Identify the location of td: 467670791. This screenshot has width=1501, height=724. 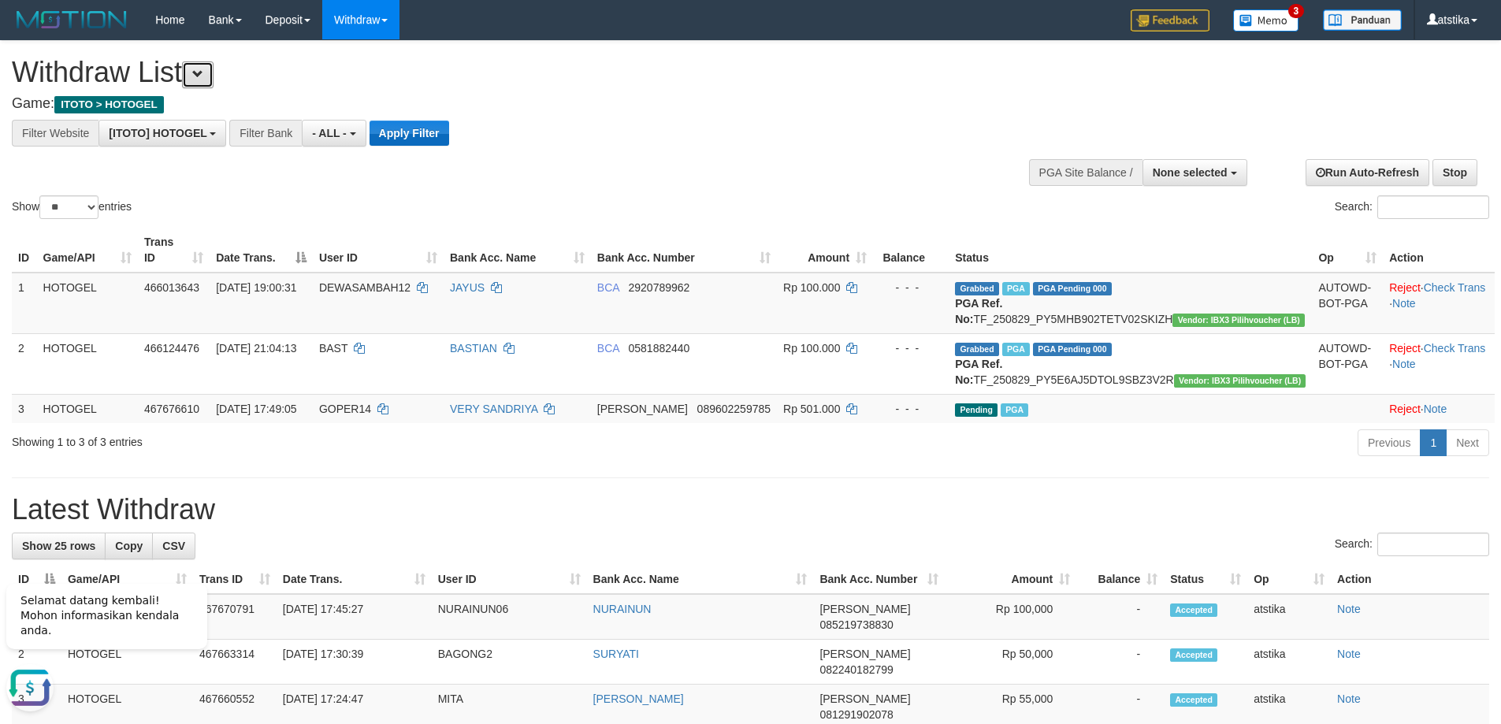
(235, 617).